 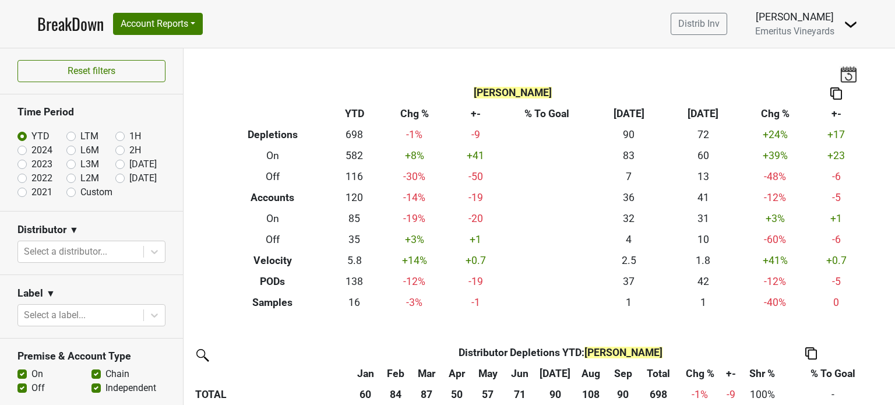 What do you see at coordinates (702, 135) in the screenshot?
I see `td: 72` at bounding box center [702, 135].